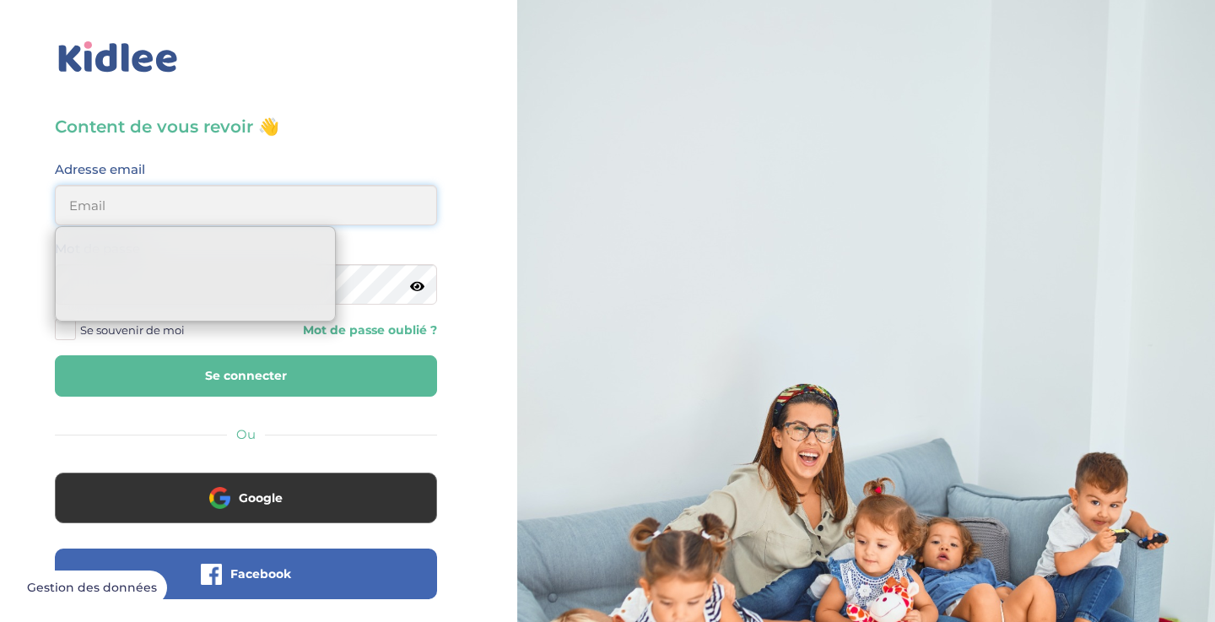 The image size is (1215, 622). I want to click on span: Google, so click(261, 498).